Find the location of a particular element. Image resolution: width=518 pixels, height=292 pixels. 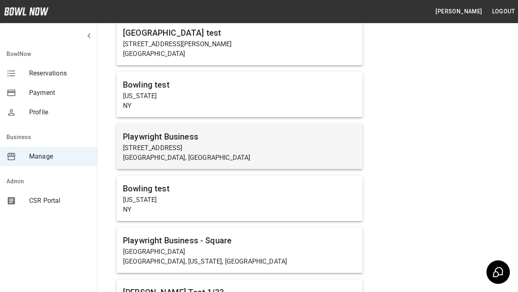

h6: Playwright Business is located at coordinates (240, 136).